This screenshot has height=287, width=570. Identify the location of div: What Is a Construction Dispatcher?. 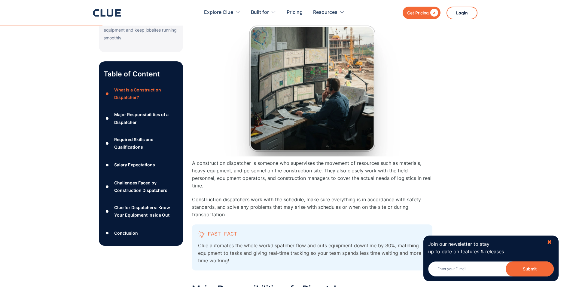
(146, 93).